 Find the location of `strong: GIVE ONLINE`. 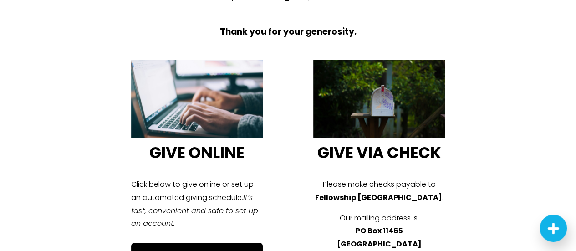

strong: GIVE ONLINE is located at coordinates (197, 153).